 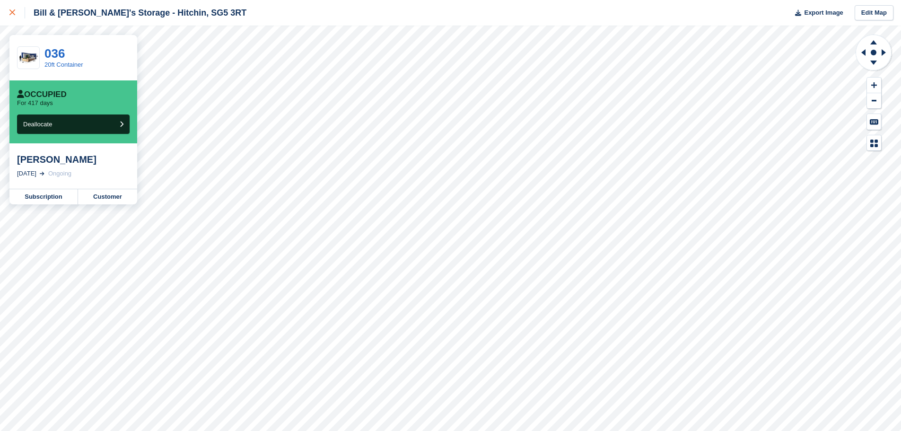 What do you see at coordinates (42, 95) in the screenshot?
I see `div: Occupied` at bounding box center [42, 95].